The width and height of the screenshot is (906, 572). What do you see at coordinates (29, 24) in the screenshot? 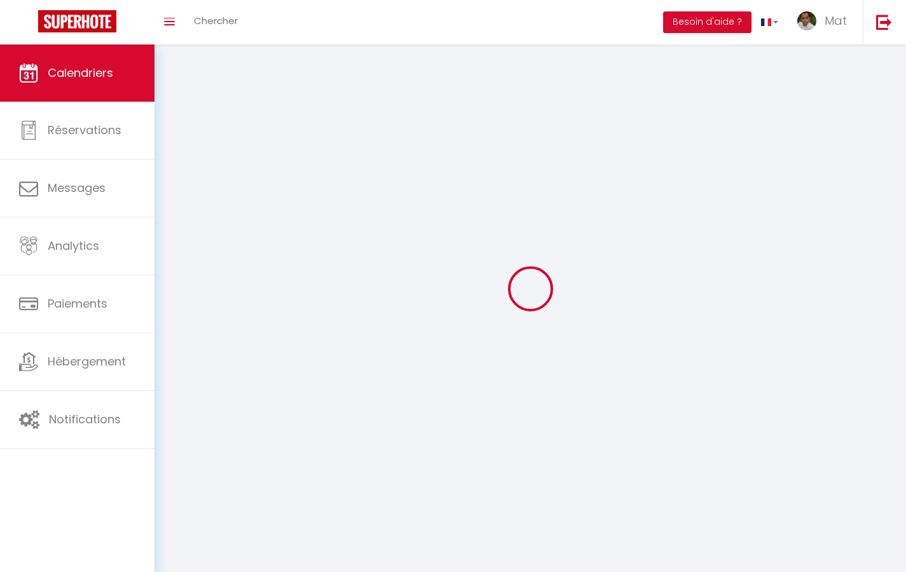
I see `button: Ouvrir le widget de chat LiveChat` at bounding box center [29, 24].